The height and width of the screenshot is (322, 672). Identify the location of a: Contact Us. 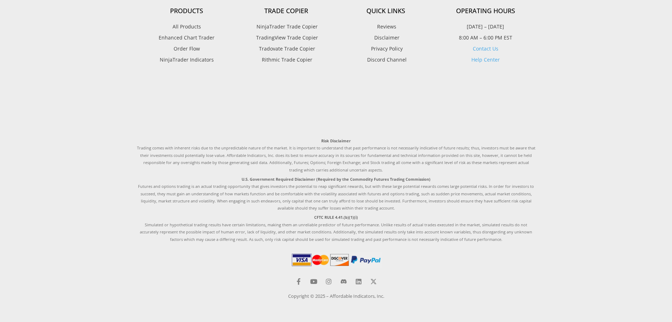
(485, 48).